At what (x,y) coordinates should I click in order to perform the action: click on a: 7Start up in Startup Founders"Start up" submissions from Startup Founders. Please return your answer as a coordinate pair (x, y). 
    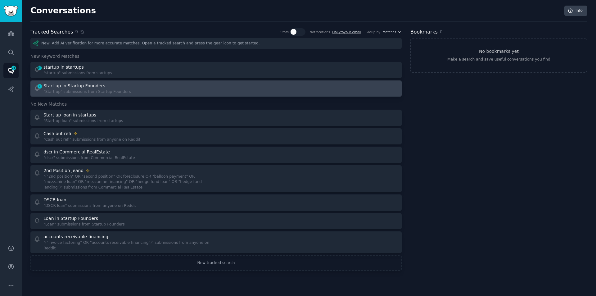
    Looking at the image, I should click on (216, 89).